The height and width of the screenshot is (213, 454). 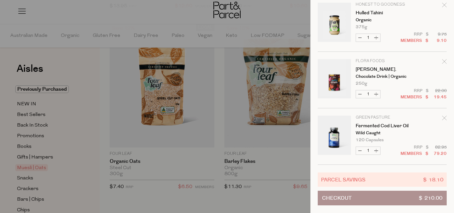 What do you see at coordinates (381, 118) in the screenshot?
I see `p: Green Pasture` at bounding box center [381, 118].